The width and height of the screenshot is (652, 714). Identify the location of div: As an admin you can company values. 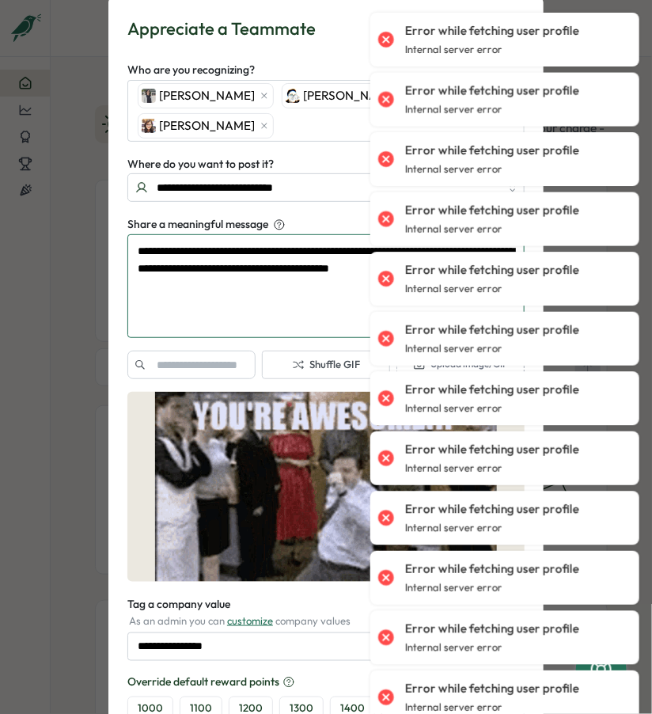
(326, 621).